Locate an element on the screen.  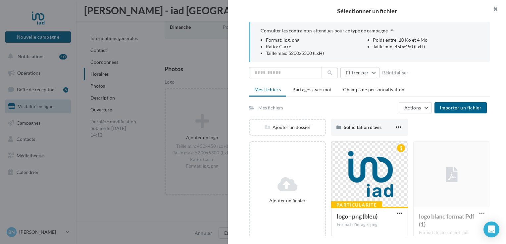
span: Mes fichiers is located at coordinates (267, 89).